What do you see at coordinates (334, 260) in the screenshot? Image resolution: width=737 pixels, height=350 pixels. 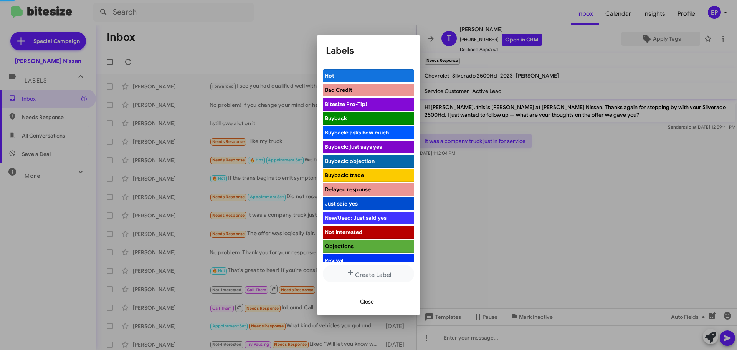 I see `span: Revival` at bounding box center [334, 260].